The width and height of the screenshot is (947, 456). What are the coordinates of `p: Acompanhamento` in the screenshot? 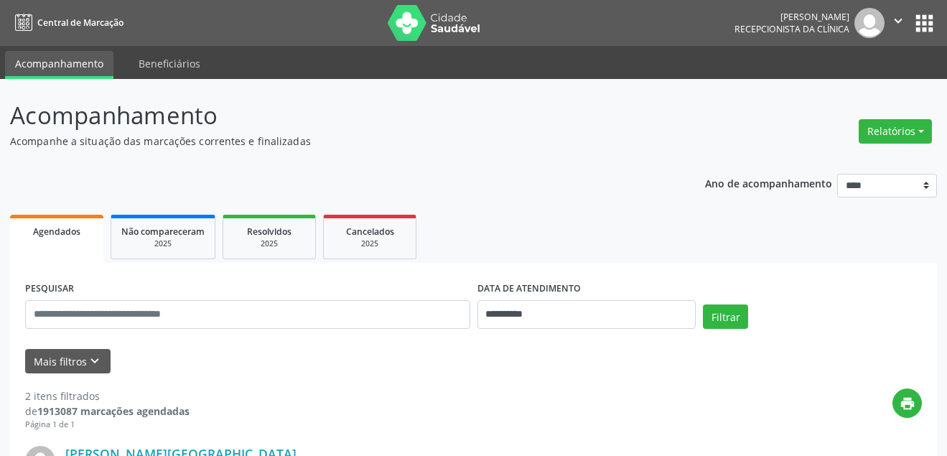 It's located at (335, 116).